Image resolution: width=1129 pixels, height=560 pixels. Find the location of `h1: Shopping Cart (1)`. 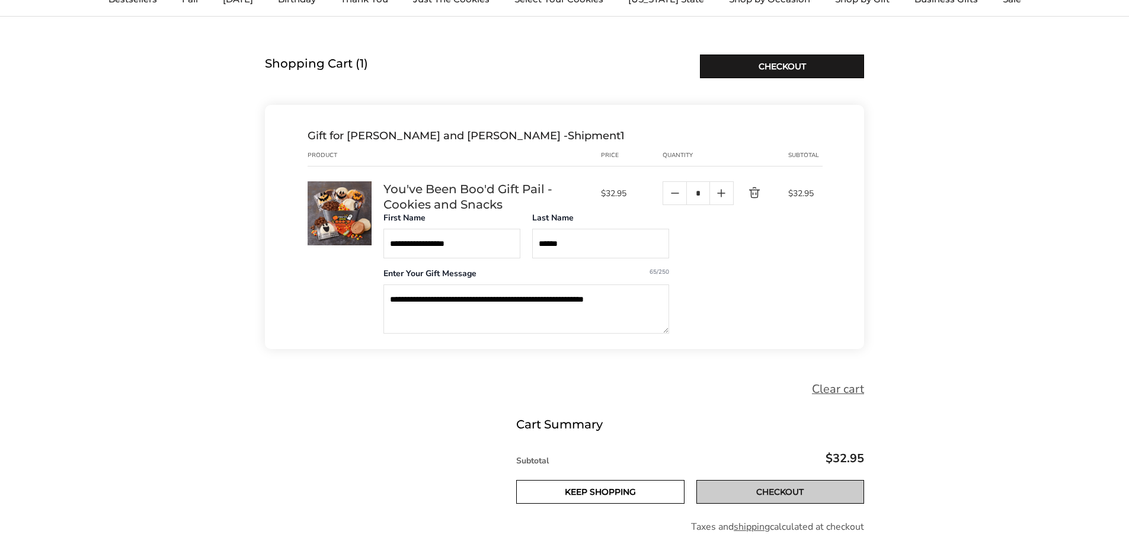

h1: Shopping Cart (1) is located at coordinates (316, 68).